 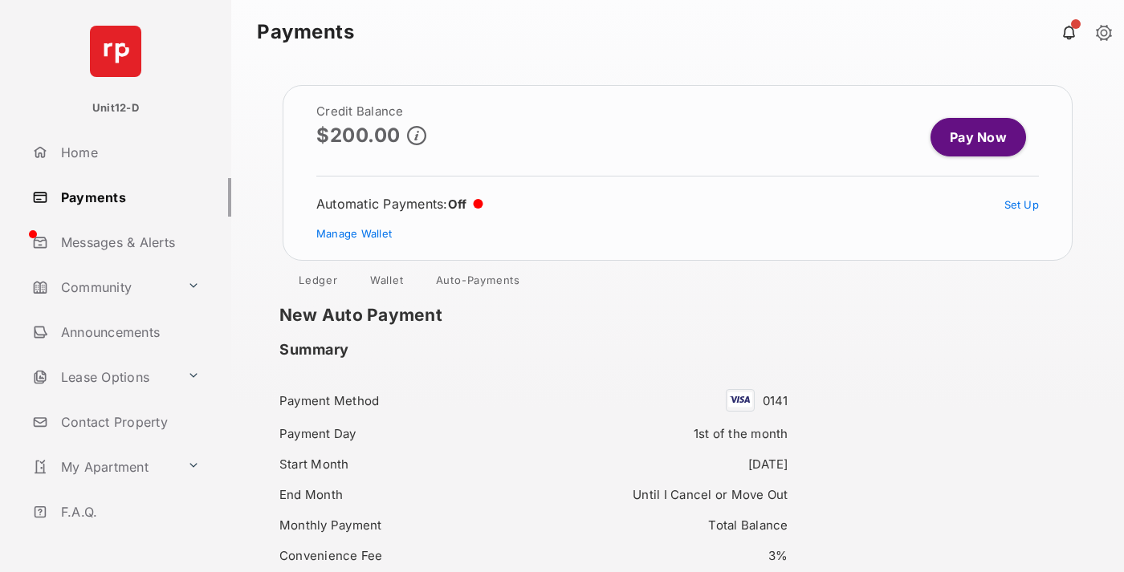 I want to click on p: $200.00, so click(x=358, y=135).